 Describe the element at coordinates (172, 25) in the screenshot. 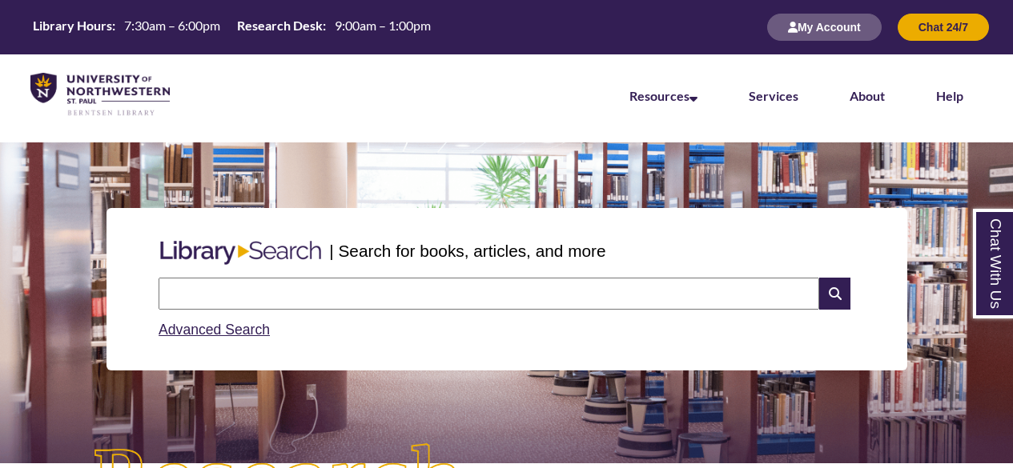

I see `span: 7:30am – 6:00pm` at that location.